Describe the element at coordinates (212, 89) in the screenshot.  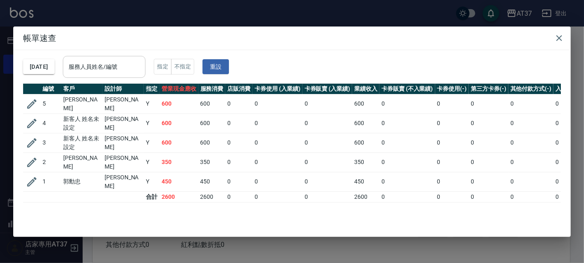
I see `th: 服務消費` at that location.